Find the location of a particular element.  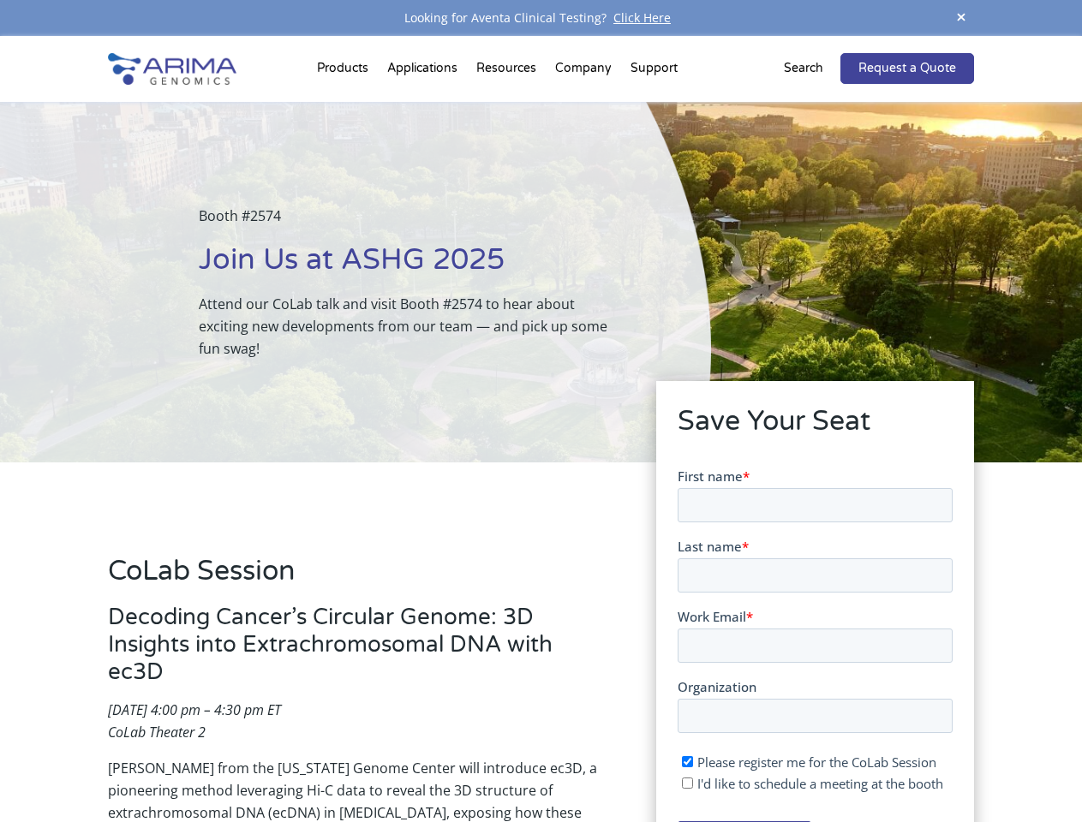

em: CoLab Theater 2 is located at coordinates (157, 733).